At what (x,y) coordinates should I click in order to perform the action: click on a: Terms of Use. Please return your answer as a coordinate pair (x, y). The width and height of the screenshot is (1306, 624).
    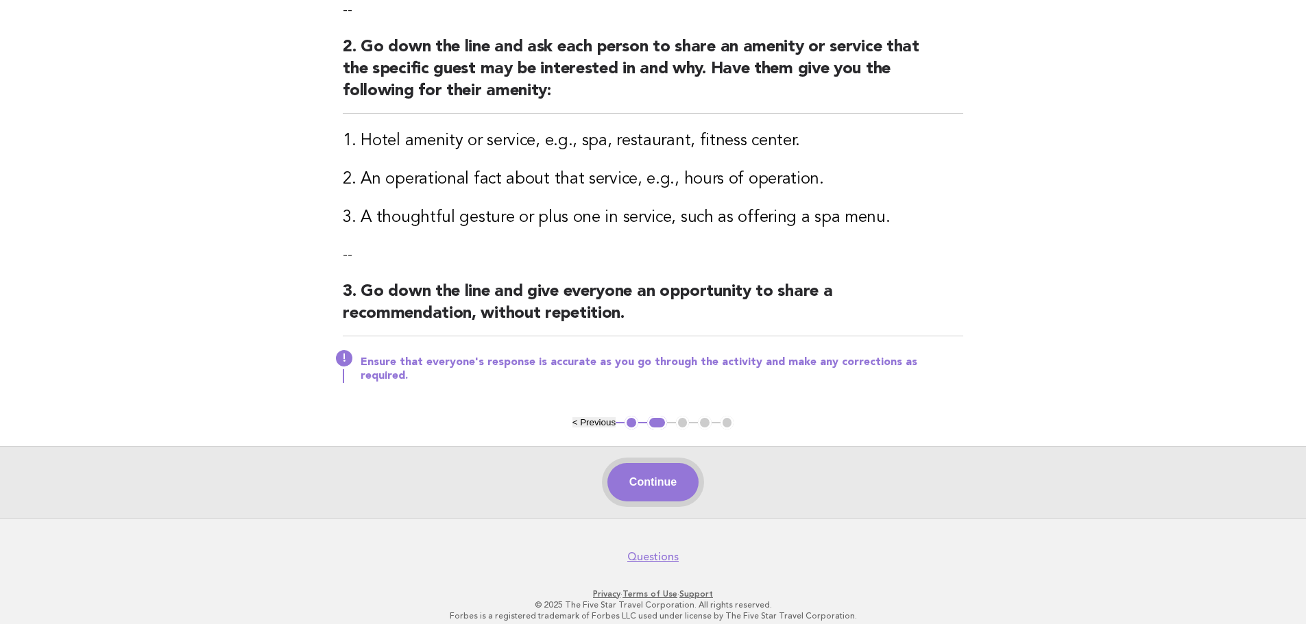
    Looking at the image, I should click on (650, 594).